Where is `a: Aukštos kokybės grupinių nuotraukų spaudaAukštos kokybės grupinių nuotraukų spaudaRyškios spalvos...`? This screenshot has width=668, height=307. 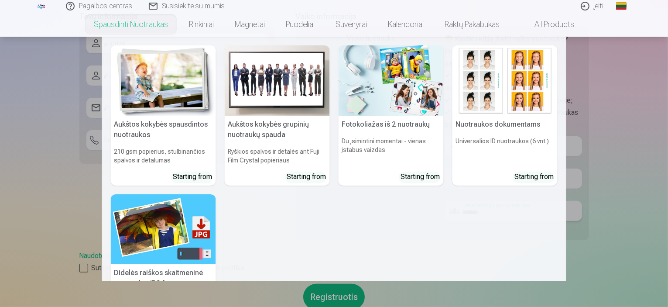 a: Aukštos kokybės grupinių nuotraukų spaudaAukštos kokybės grupinių nuotraukų spaudaRyškios spalvos... is located at coordinates (277, 115).